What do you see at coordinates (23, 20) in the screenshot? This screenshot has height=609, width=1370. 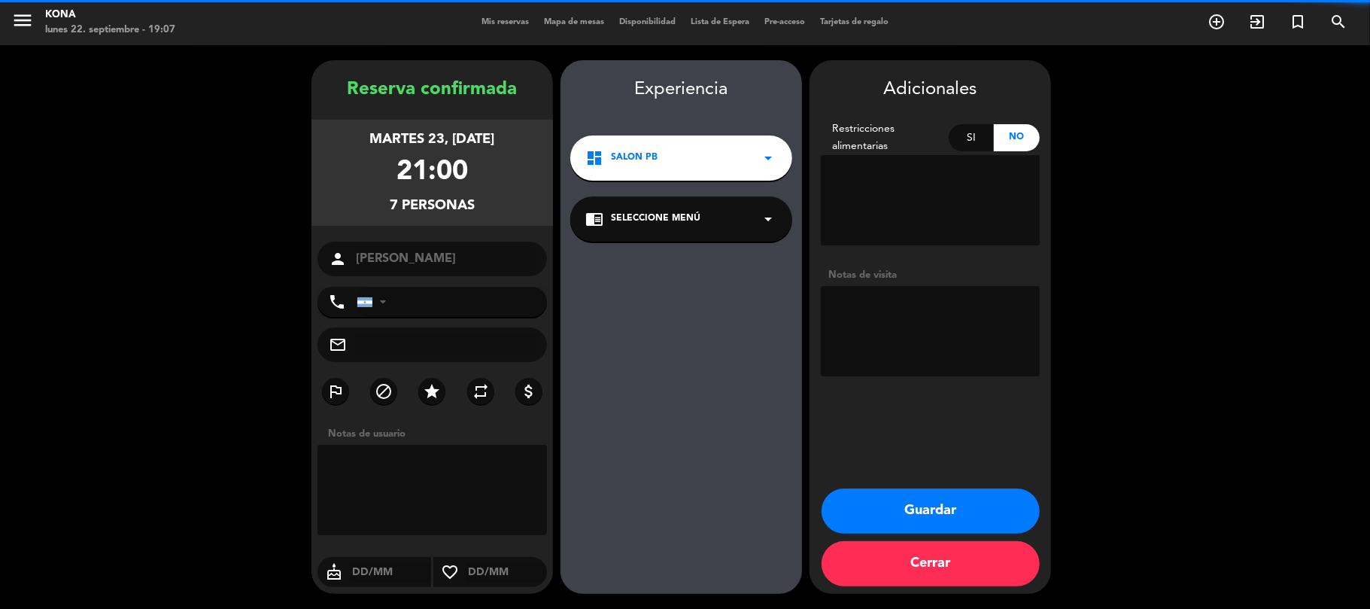 I see `i: menu` at bounding box center [23, 20].